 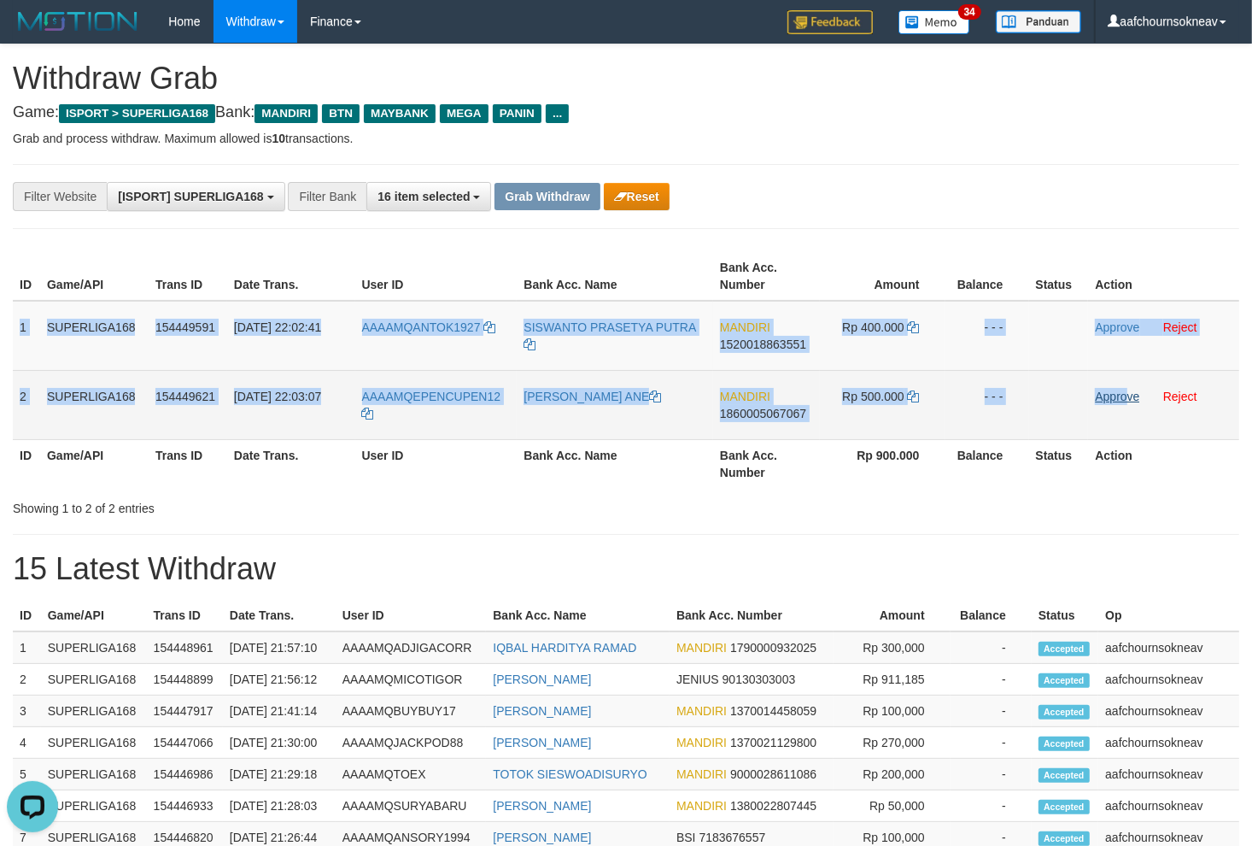 I want to click on td: 154447917, so click(x=185, y=711).